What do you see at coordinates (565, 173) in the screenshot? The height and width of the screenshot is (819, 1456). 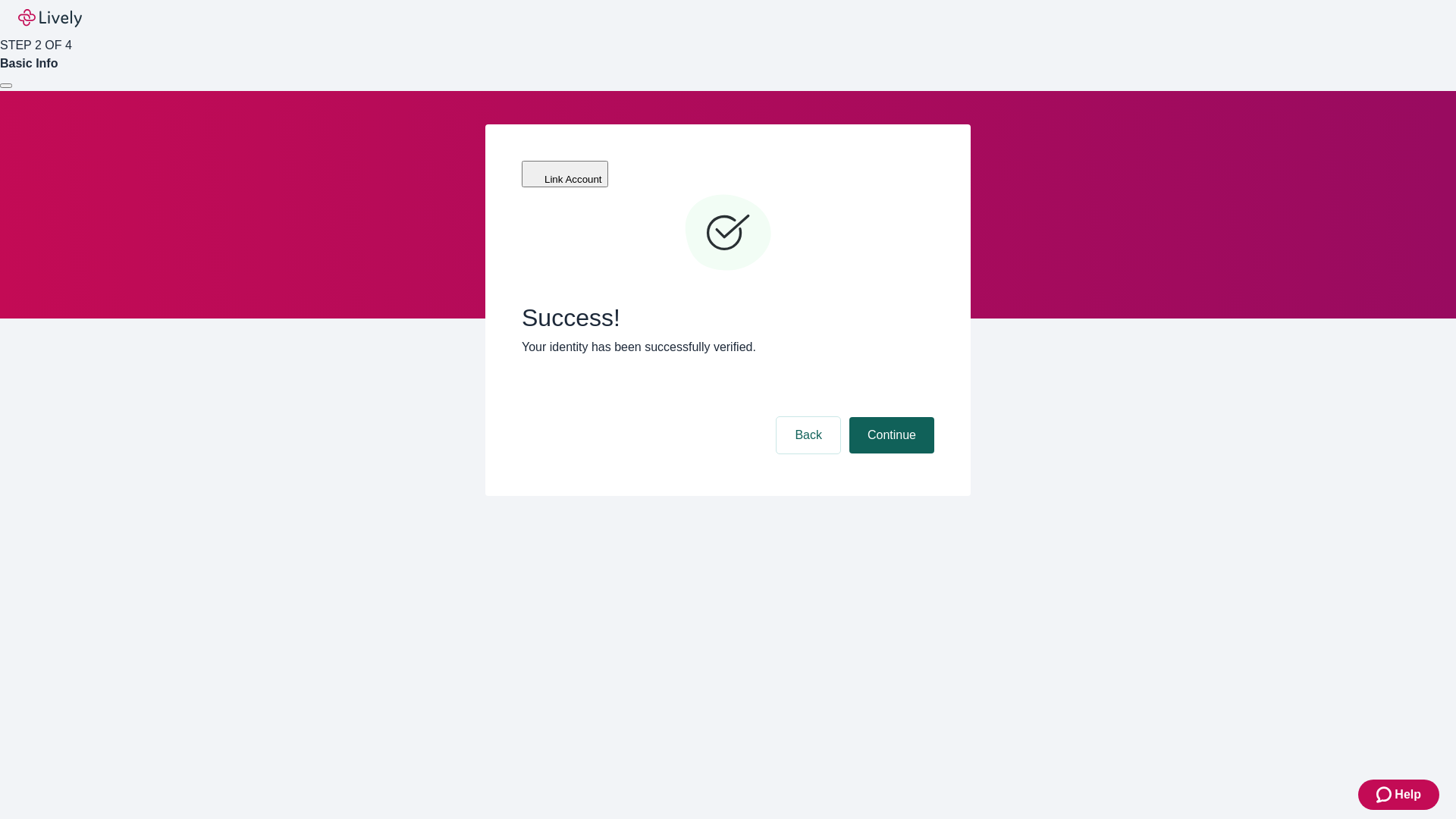 I see `button: Link Account` at bounding box center [565, 173].